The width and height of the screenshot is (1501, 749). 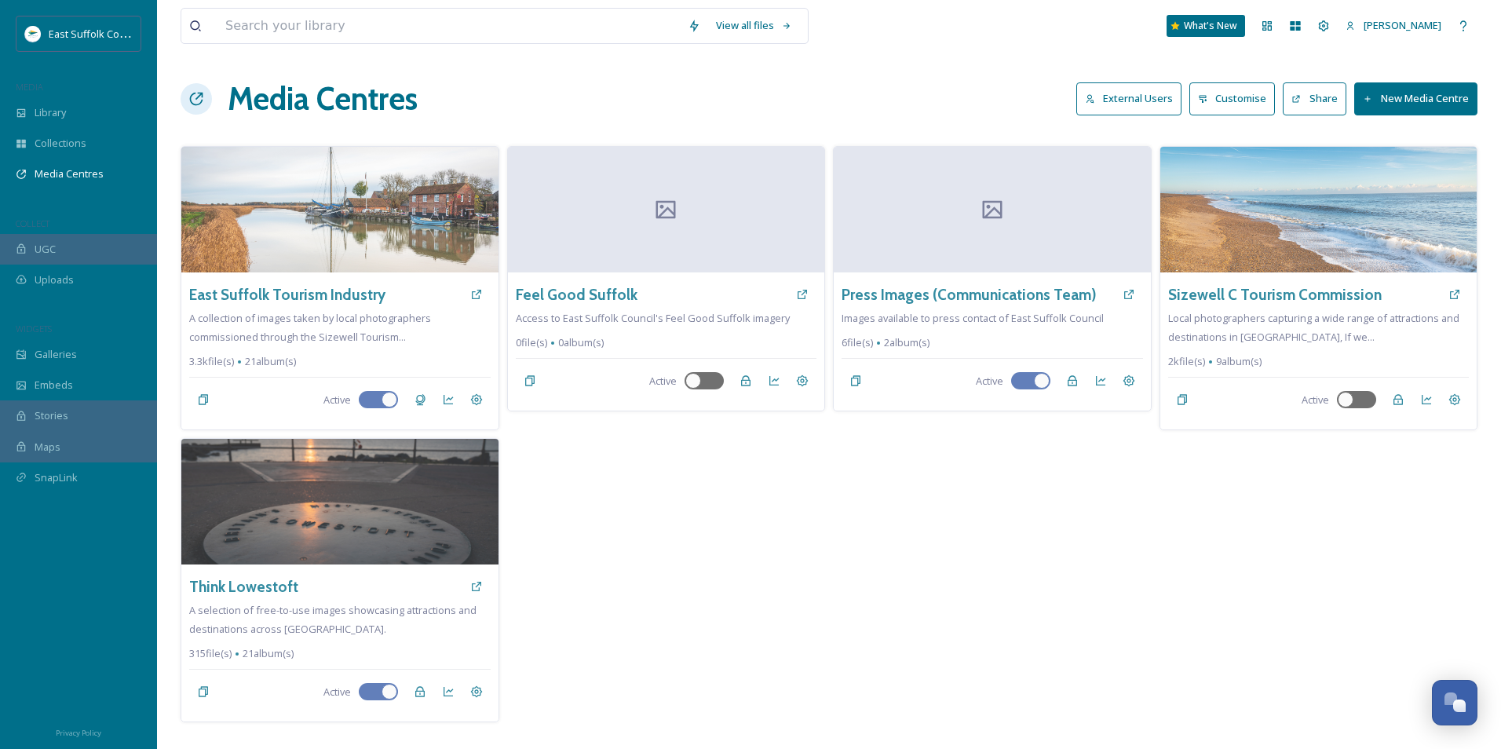 I want to click on span: Maps, so click(x=47, y=447).